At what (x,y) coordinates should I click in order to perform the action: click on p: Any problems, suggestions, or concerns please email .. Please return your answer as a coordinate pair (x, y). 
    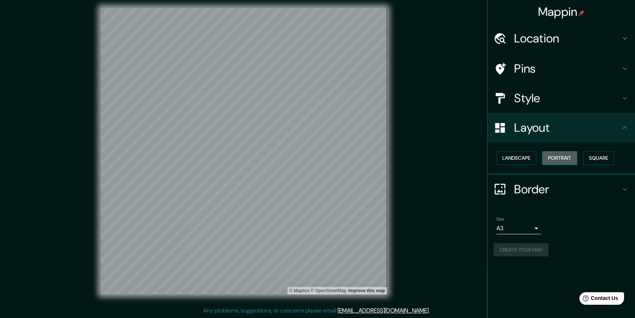
    Looking at the image, I should click on (316, 310).